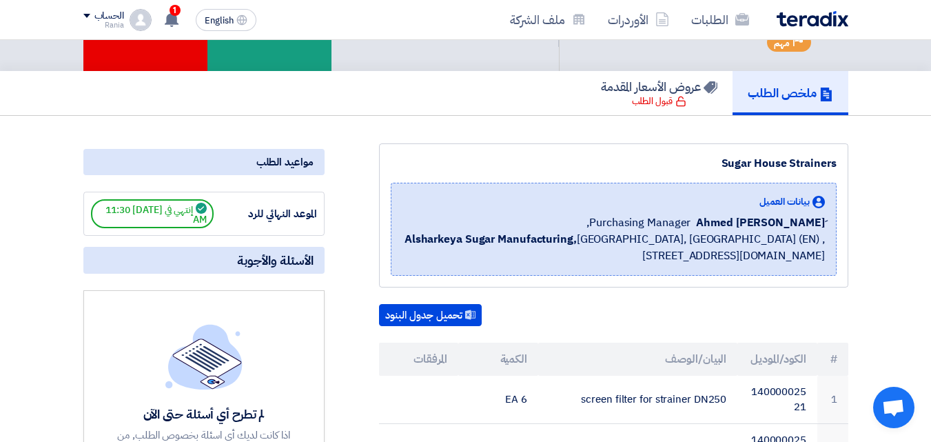  I want to click on div: لم تطرح أي أسئلة حتى الآن, so click(204, 414).